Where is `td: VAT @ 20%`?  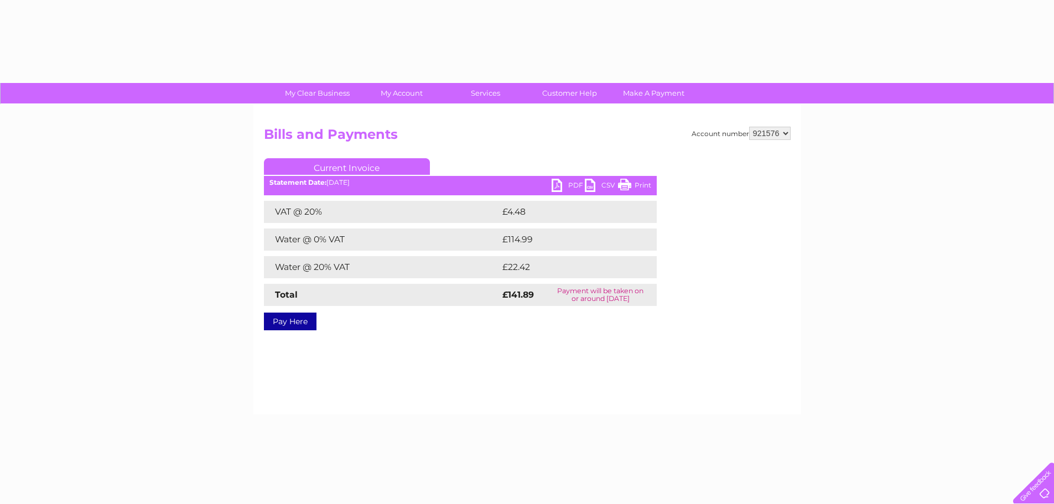 td: VAT @ 20% is located at coordinates (382, 212).